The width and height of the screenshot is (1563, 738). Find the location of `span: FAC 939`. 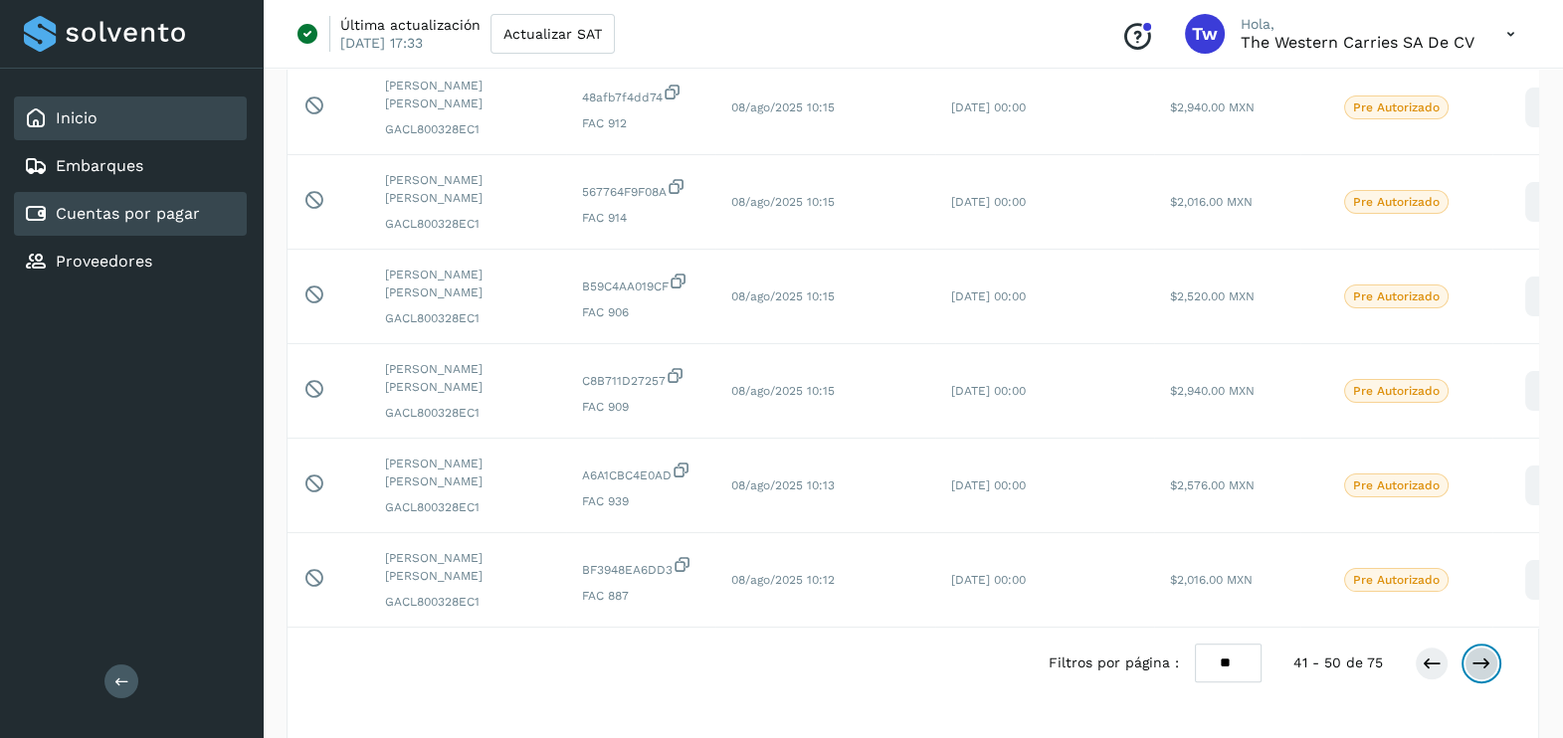

span: FAC 939 is located at coordinates (641, 501).